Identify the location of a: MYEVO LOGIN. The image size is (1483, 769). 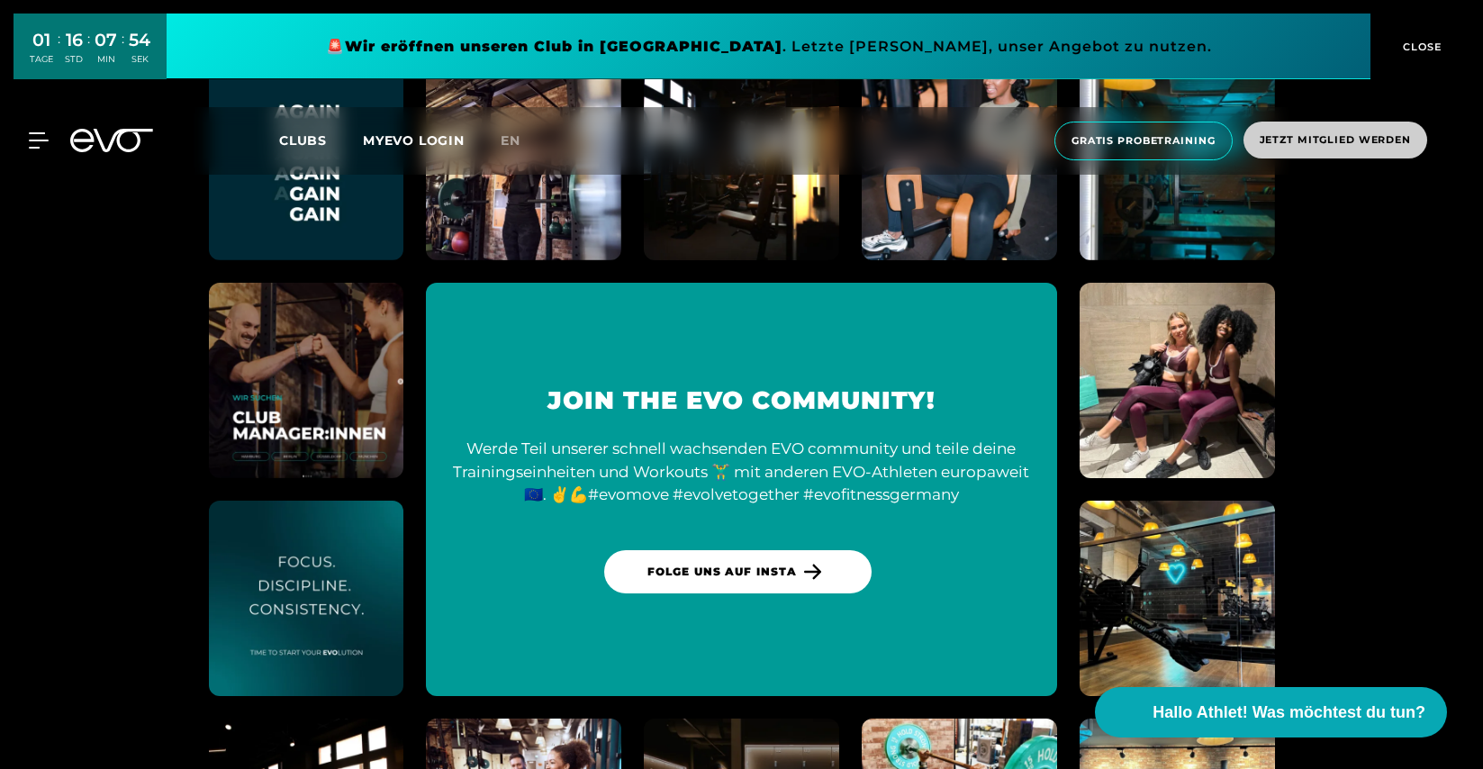
(413, 140).